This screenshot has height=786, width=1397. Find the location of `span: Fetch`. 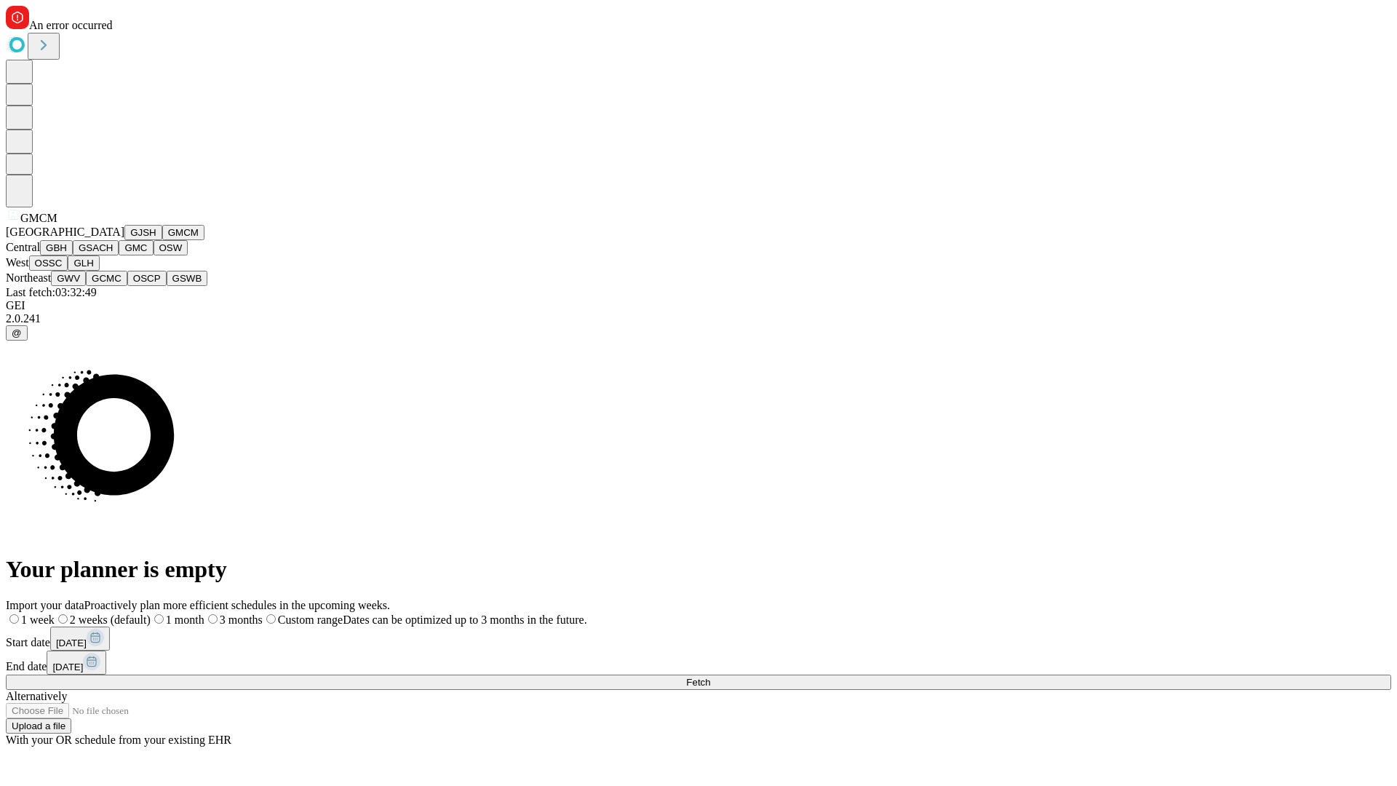

span: Fetch is located at coordinates (698, 682).